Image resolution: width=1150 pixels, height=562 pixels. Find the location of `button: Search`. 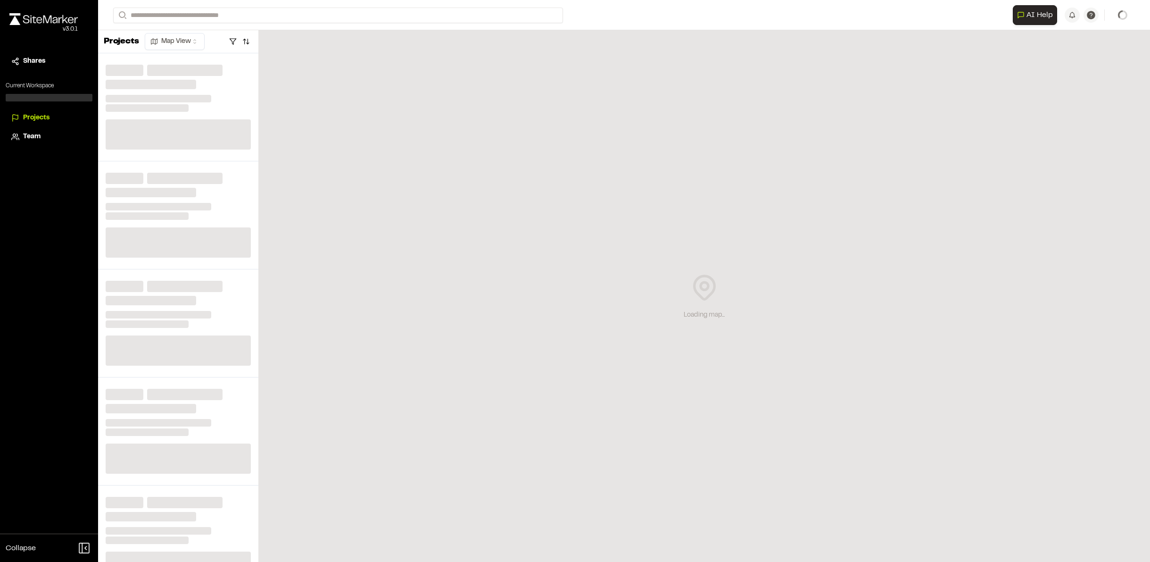

button: Search is located at coordinates (122, 15).